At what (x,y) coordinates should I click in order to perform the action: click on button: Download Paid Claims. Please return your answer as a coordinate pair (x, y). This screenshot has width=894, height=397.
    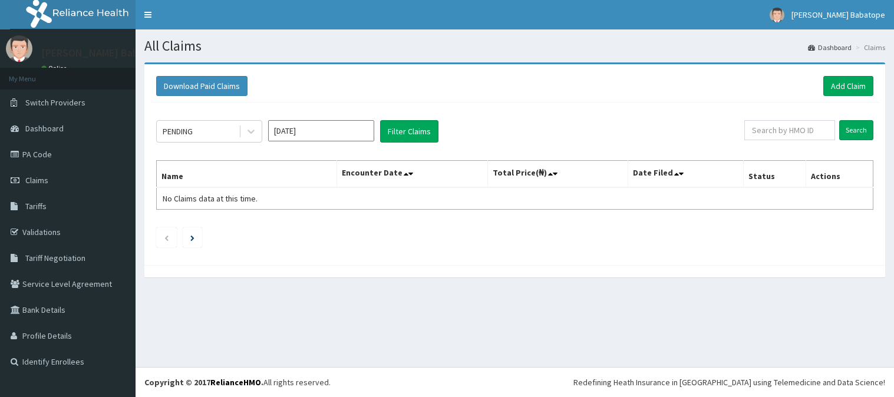
    Looking at the image, I should click on (201, 86).